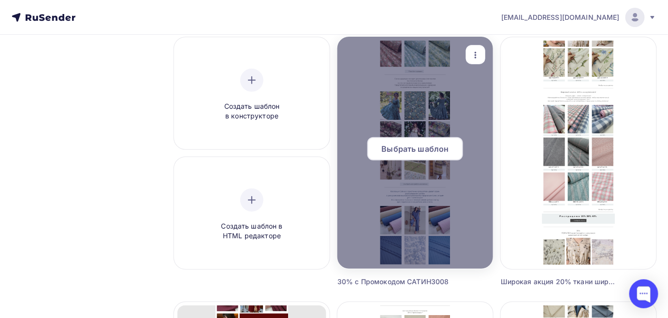 The width and height of the screenshot is (668, 318). I want to click on div: 30% с Промокодом САТИН3008, so click(396, 282).